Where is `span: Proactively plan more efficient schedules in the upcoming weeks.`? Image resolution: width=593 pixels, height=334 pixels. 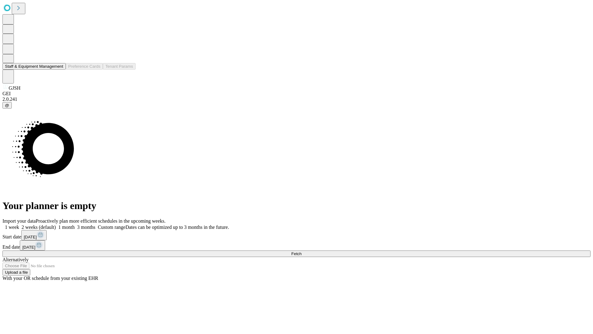 span: Proactively plan more efficient schedules in the upcoming weeks. is located at coordinates (101, 221).